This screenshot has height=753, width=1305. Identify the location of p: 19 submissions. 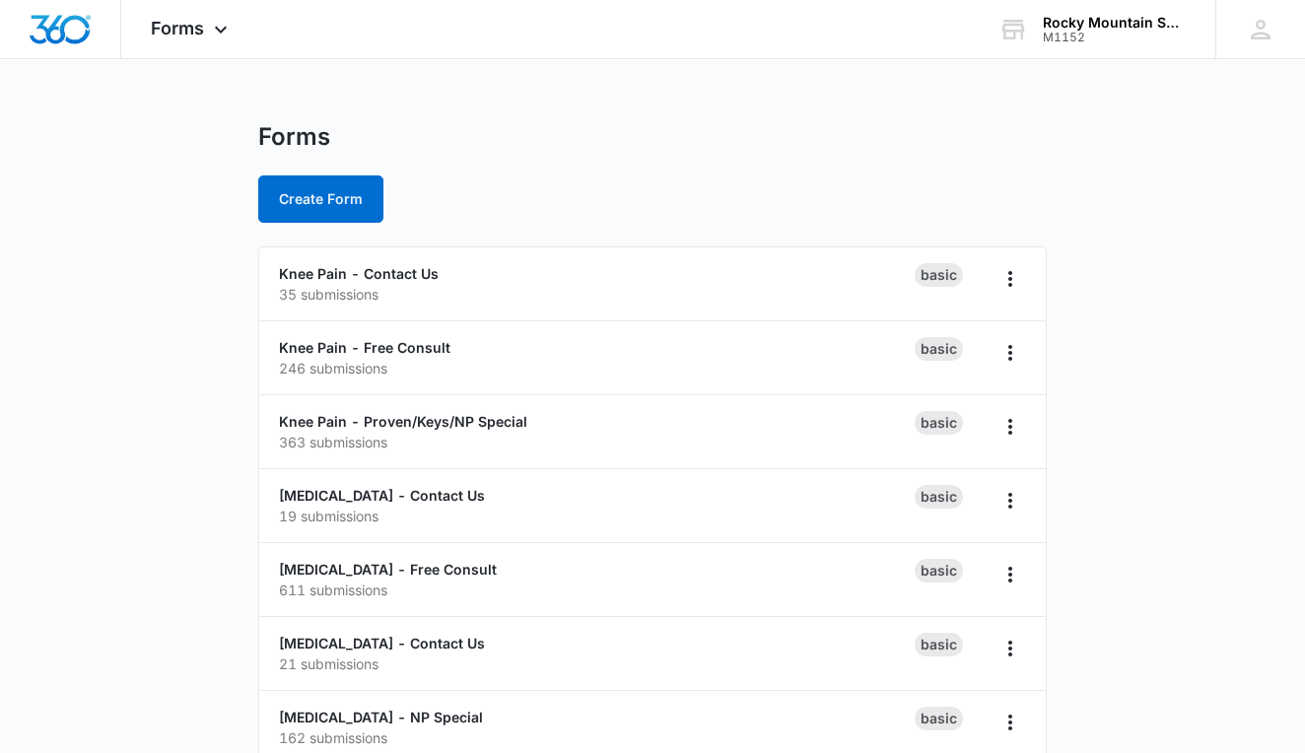
(596, 515).